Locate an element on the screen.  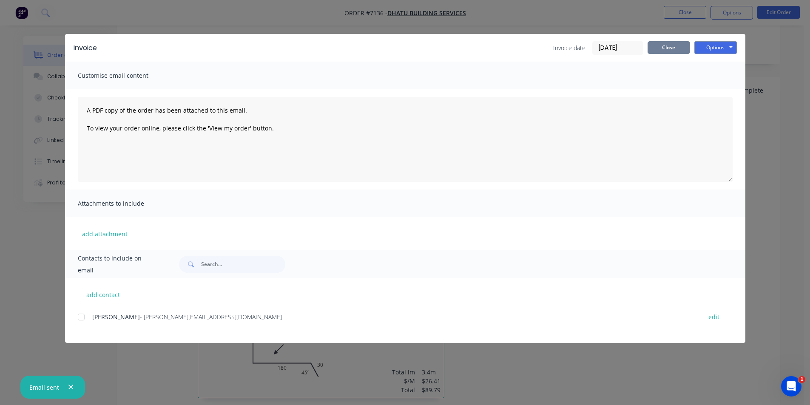
div: Email sent is located at coordinates (44, 387).